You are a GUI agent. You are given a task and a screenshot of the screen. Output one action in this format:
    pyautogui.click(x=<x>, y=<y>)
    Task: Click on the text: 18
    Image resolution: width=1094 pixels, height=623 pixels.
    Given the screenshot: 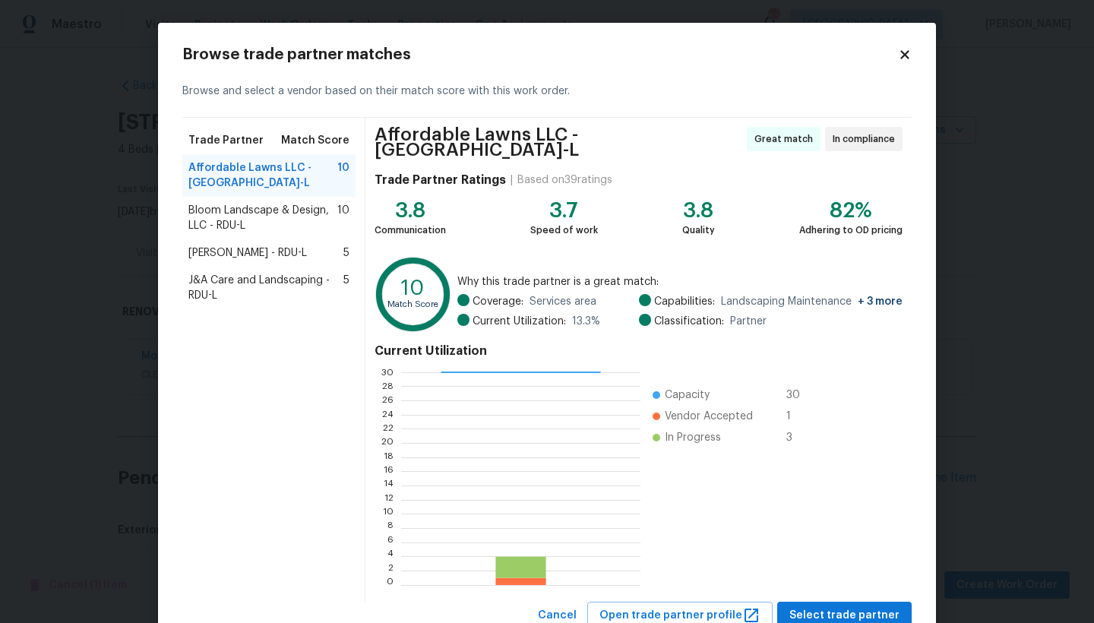 What is the action you would take?
    pyautogui.click(x=388, y=457)
    